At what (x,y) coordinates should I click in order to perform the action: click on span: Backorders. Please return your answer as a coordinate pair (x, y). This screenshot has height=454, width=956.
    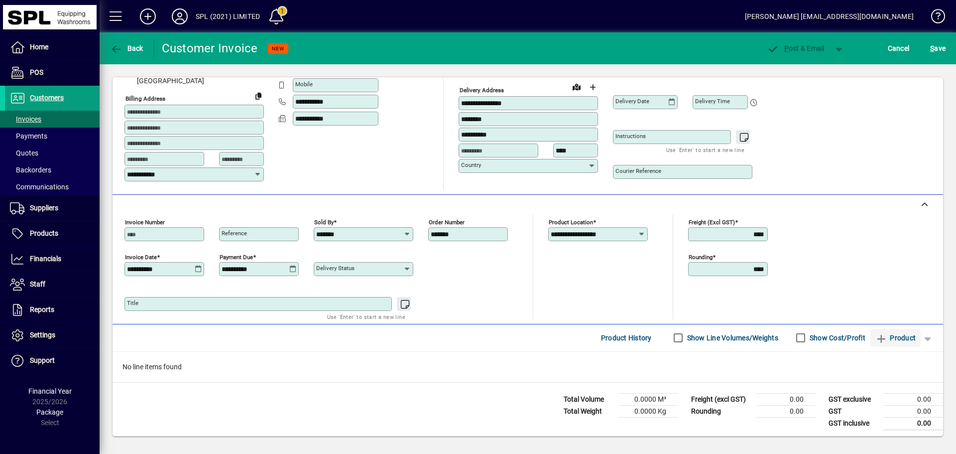
    Looking at the image, I should click on (30, 170).